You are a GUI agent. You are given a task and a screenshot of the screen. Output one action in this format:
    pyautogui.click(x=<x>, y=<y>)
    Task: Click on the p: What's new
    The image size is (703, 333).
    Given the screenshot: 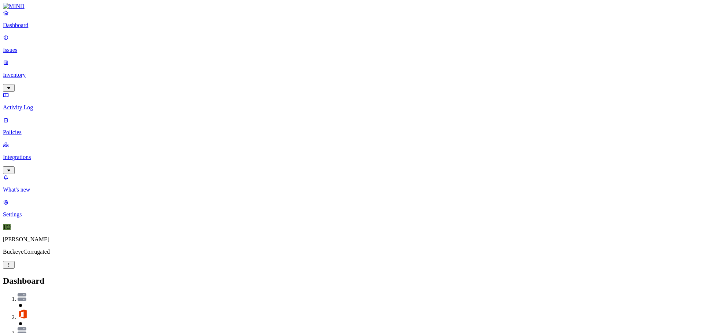 What is the action you would take?
    pyautogui.click(x=351, y=190)
    